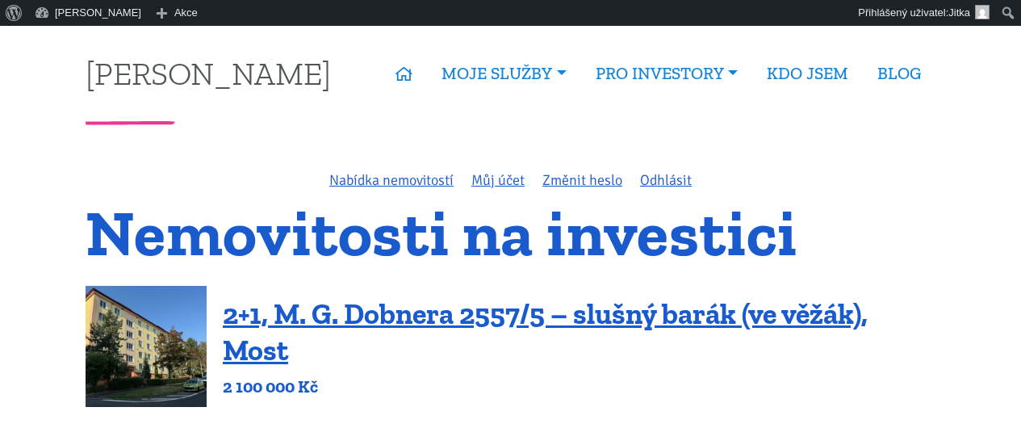 This screenshot has height=445, width=1021. I want to click on a: PRO INVESTORY, so click(667, 73).